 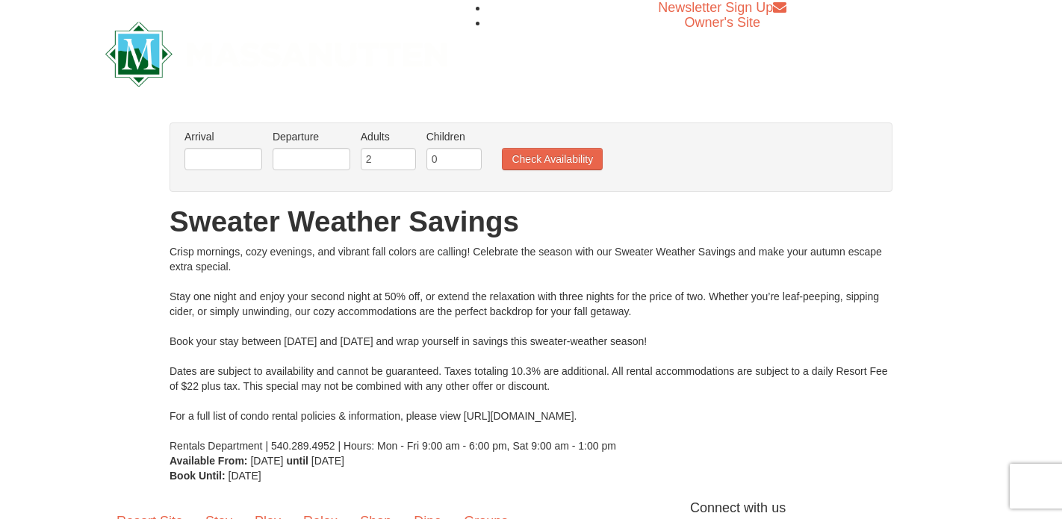 I want to click on a: Owner's Site, so click(x=722, y=22).